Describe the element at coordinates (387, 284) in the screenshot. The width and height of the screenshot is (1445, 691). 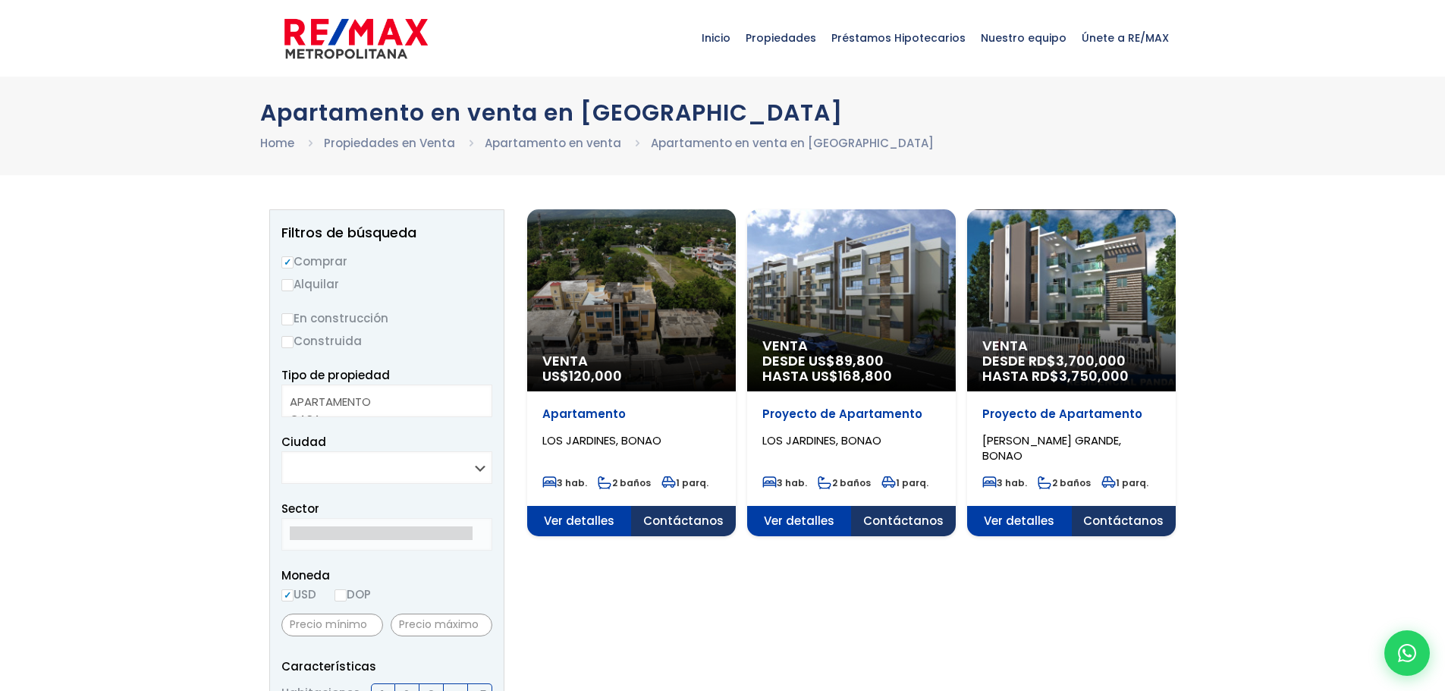
I see `label: Alquilar` at that location.